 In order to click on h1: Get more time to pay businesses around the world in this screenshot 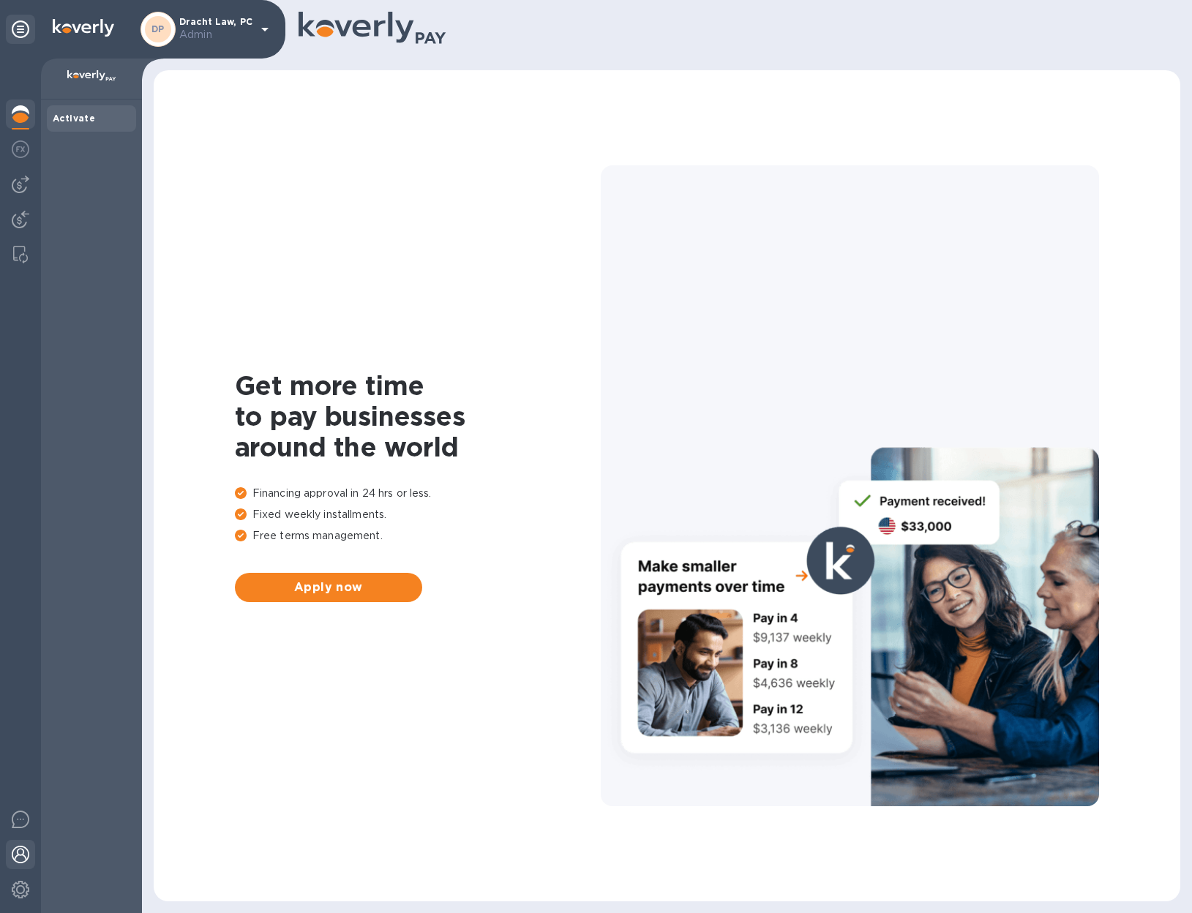, I will do `click(418, 416)`.